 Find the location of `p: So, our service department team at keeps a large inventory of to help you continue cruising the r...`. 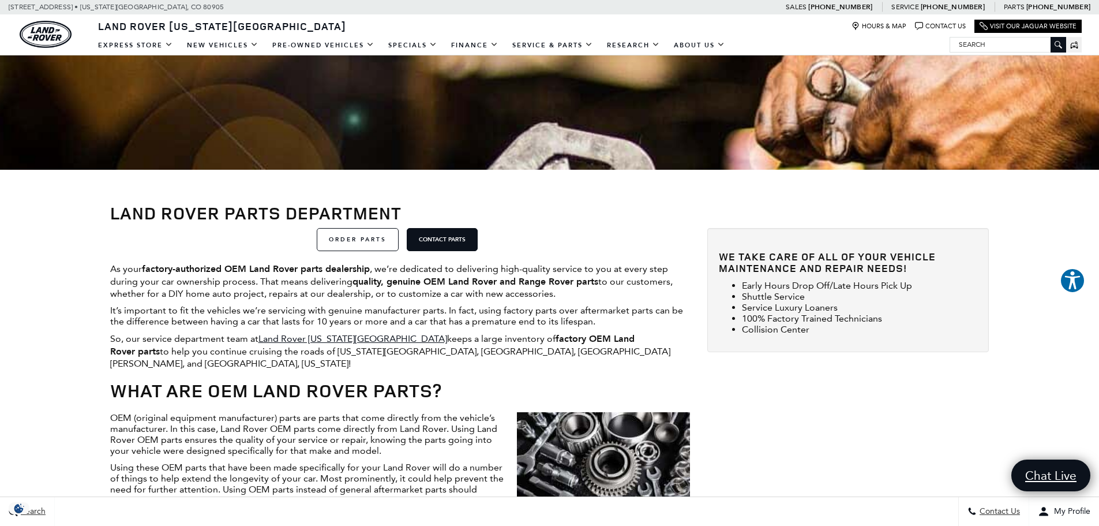

p: So, our service department team at keeps a large inventory of to help you continue cruising the r... is located at coordinates (401, 350).